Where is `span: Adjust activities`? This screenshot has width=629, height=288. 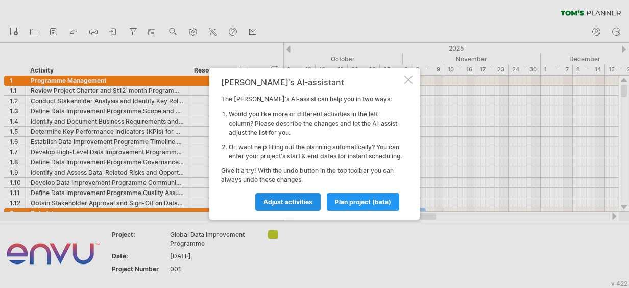 span: Adjust activities is located at coordinates (288, 202).